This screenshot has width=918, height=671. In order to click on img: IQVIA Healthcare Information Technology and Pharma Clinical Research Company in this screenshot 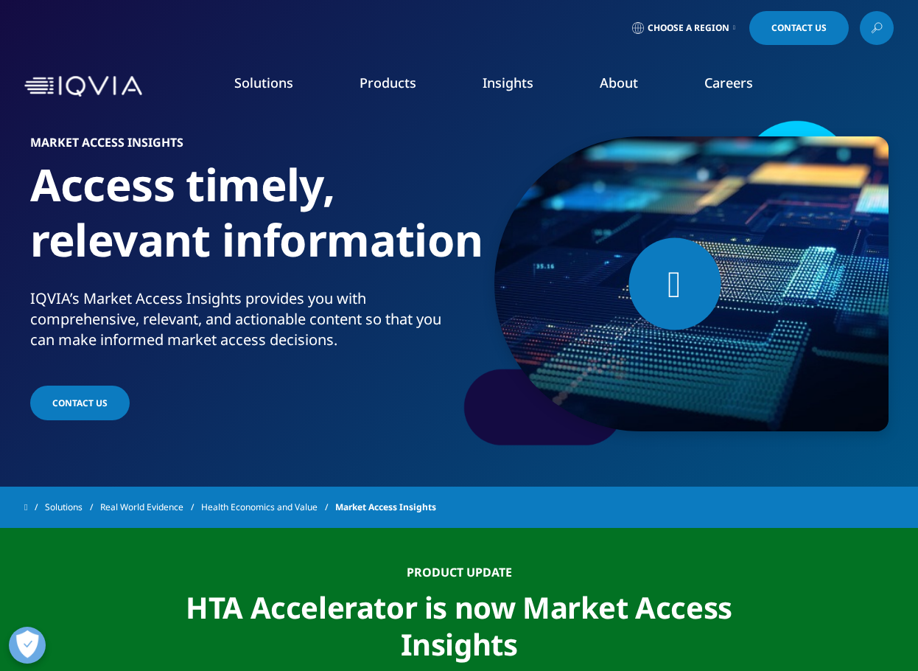, I will do `click(83, 86)`.